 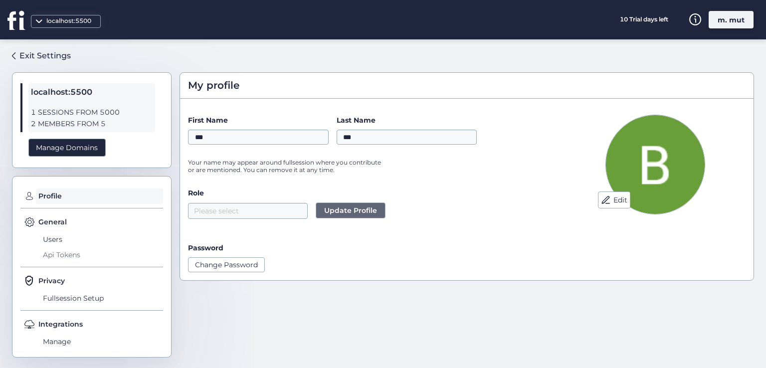 I want to click on span: Profile, so click(x=99, y=196).